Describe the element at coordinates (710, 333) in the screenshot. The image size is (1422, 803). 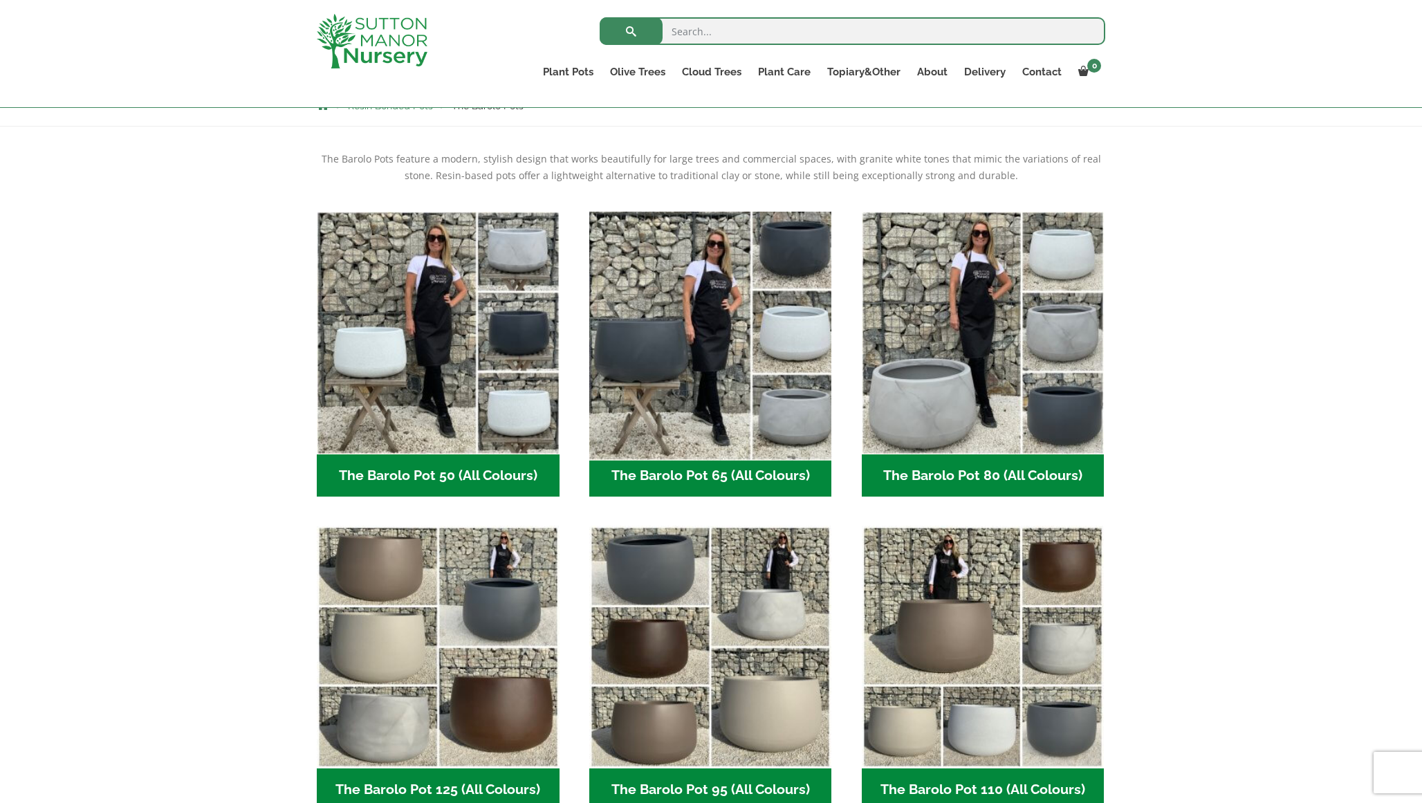
I see `img: The Barolo Pot 65 (All Colours)` at that location.